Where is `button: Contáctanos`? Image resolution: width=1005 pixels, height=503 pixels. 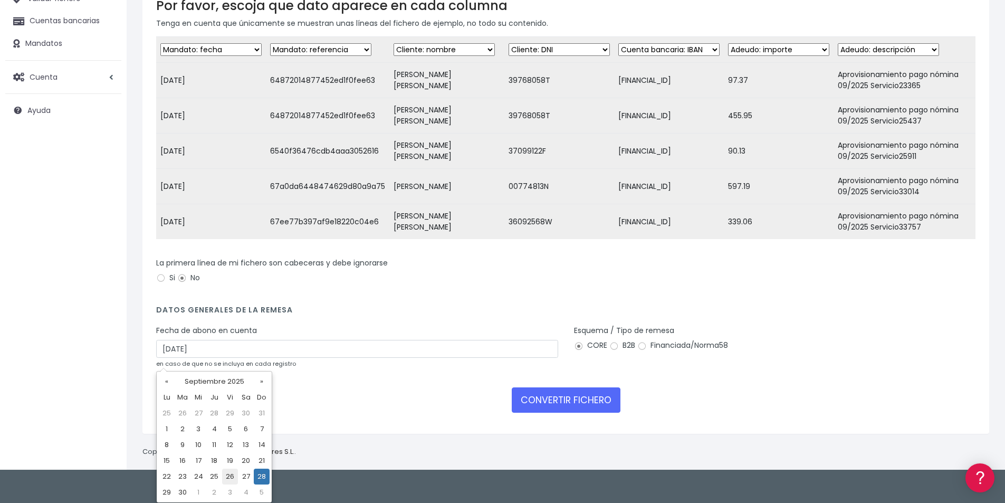 button: Contáctanos is located at coordinates (105, 291).